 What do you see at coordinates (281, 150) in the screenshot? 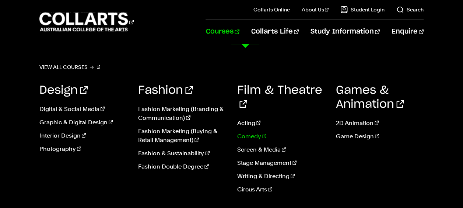
I see `a: Screen & Media` at bounding box center [281, 150].